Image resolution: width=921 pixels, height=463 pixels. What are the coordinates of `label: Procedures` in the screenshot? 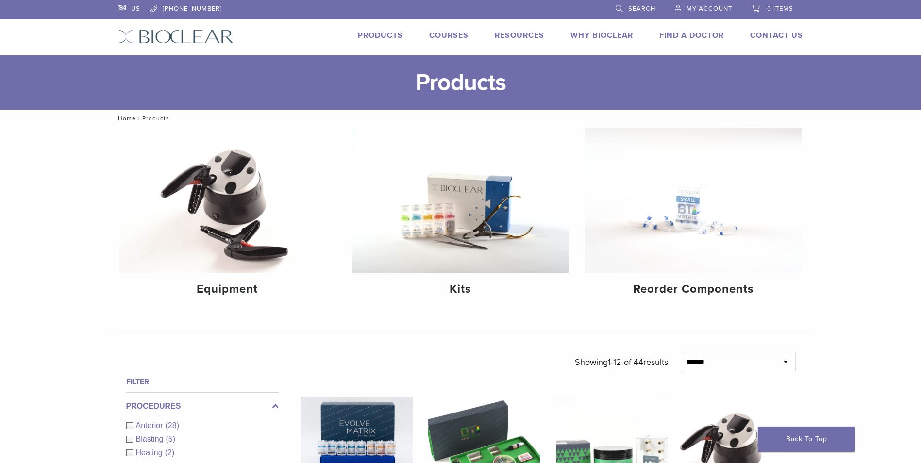 It's located at (202, 406).